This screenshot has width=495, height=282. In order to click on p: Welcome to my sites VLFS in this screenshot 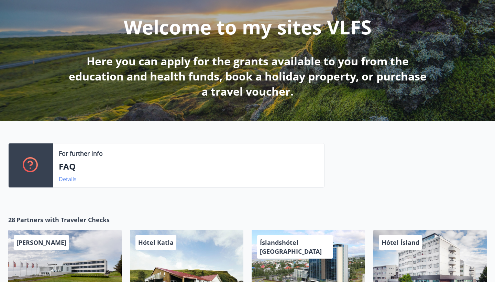, I will do `click(247, 27)`.